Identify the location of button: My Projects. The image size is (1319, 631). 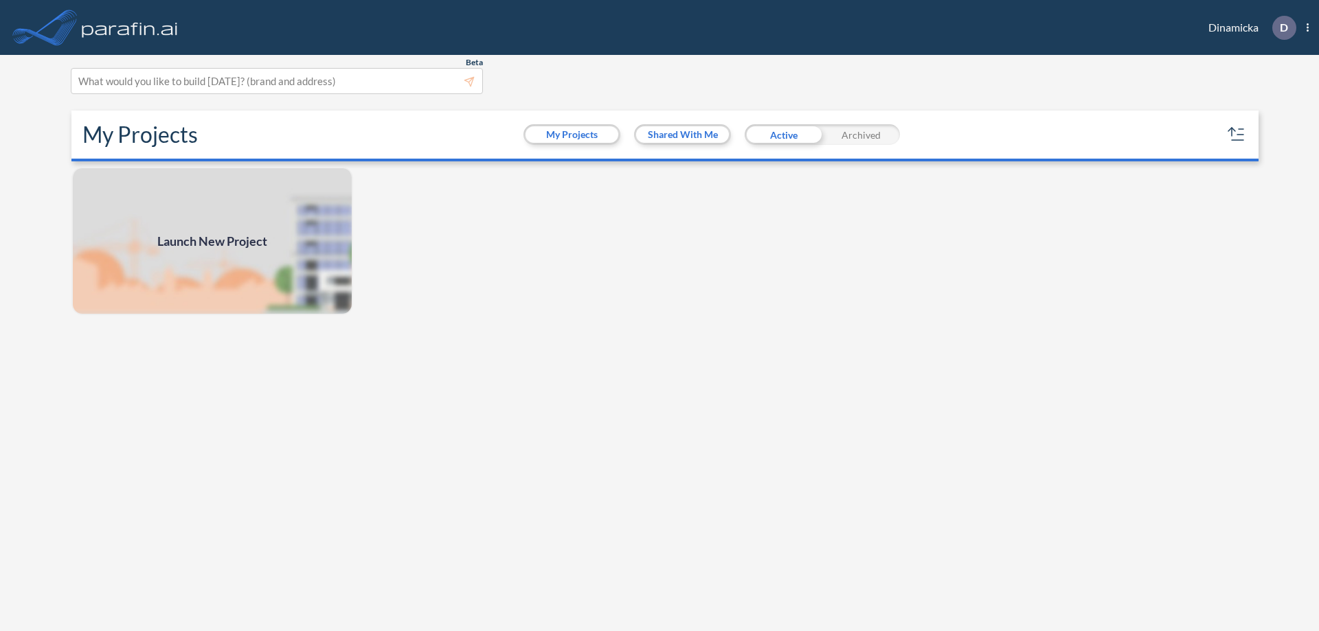
(571, 135).